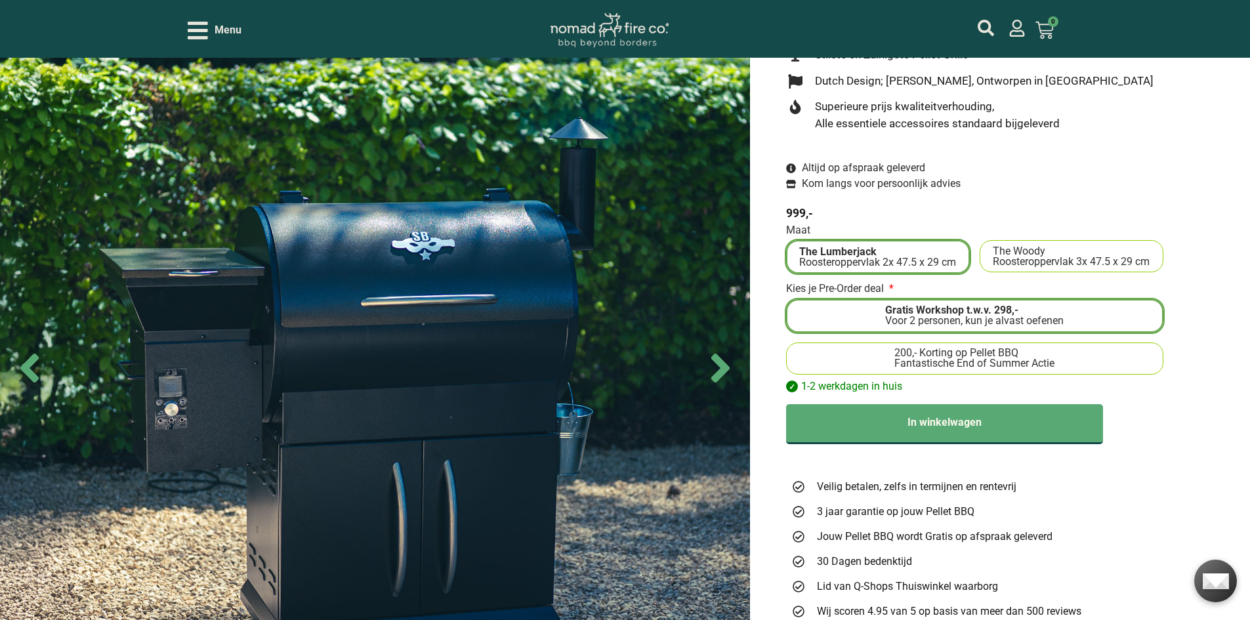  Describe the element at coordinates (944, 424) in the screenshot. I see `button: In winkelwagen` at that location.